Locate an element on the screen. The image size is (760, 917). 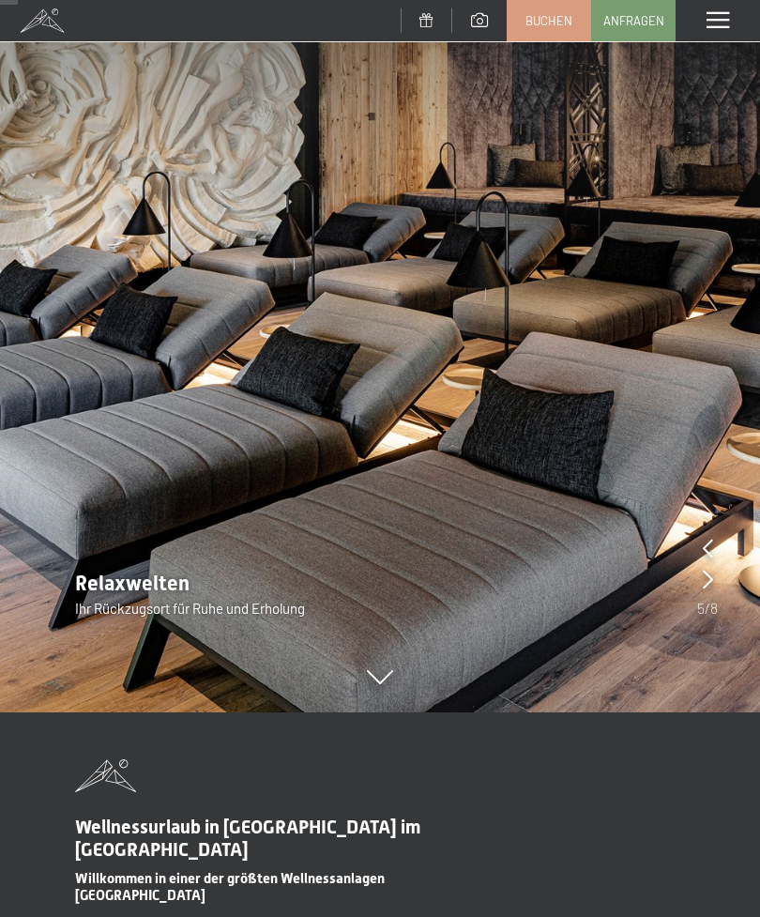
span: 8 is located at coordinates (714, 608).